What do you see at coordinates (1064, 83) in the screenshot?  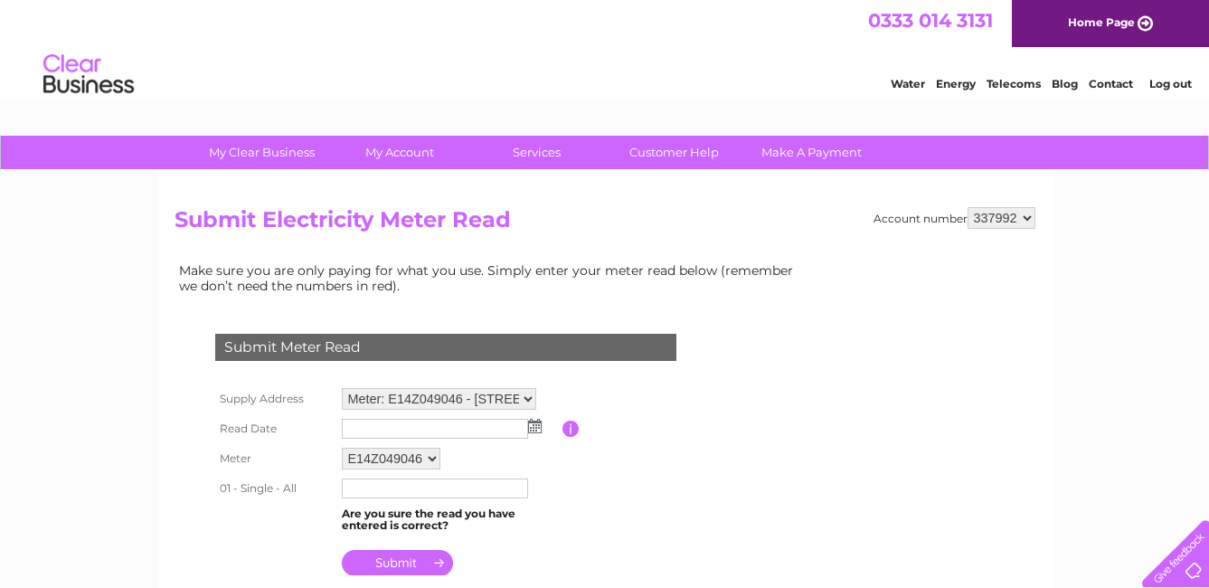 I see `a: Blog` at bounding box center [1064, 83].